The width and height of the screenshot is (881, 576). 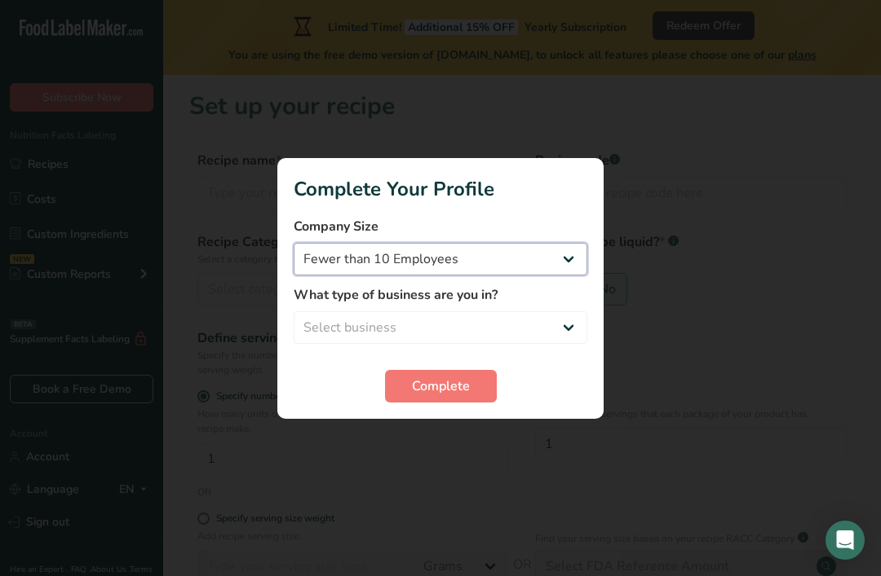 What do you see at coordinates (845, 541) in the screenshot?
I see `div: Open Intercom Messenger` at bounding box center [845, 541].